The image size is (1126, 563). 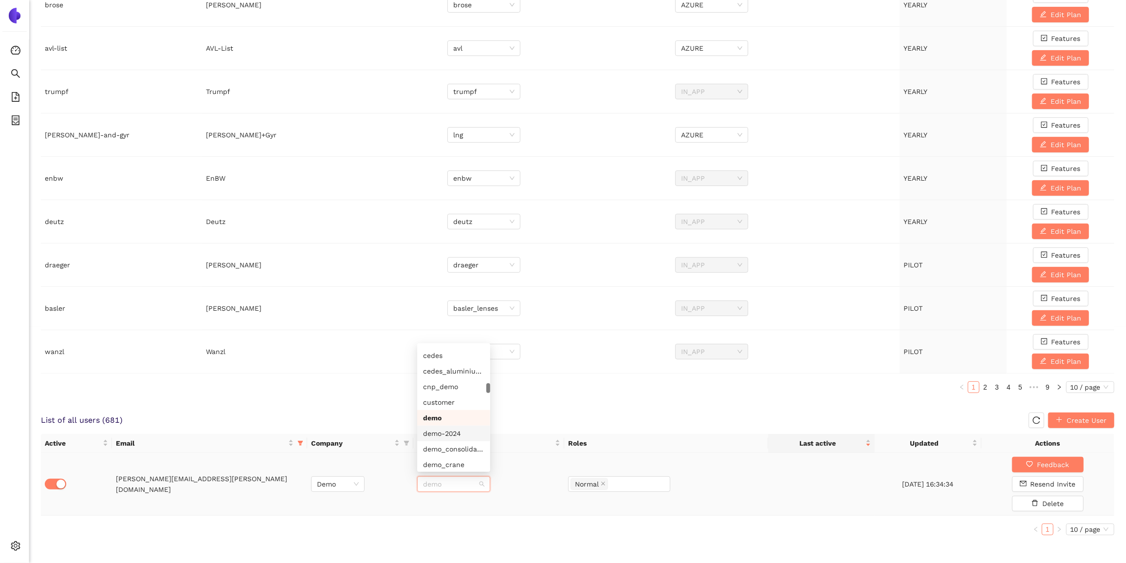 What do you see at coordinates (454, 355) in the screenshot?
I see `div: cedes` at bounding box center [454, 355].